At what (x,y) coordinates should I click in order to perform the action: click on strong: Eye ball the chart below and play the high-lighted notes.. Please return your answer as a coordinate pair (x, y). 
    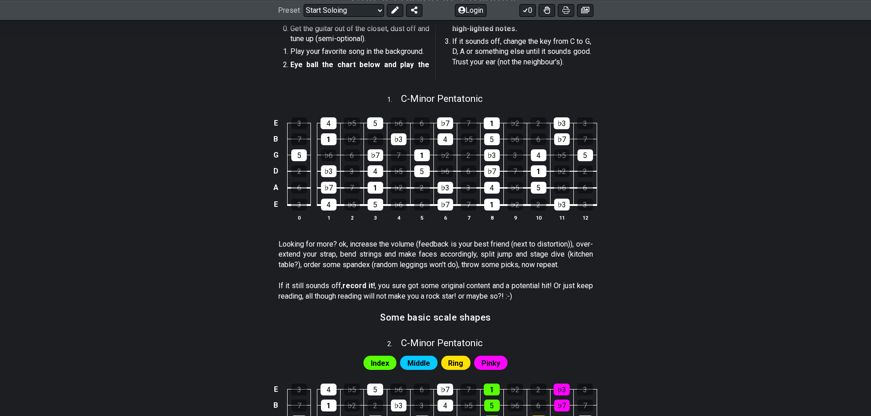
    Looking at the image, I should click on (404, 47).